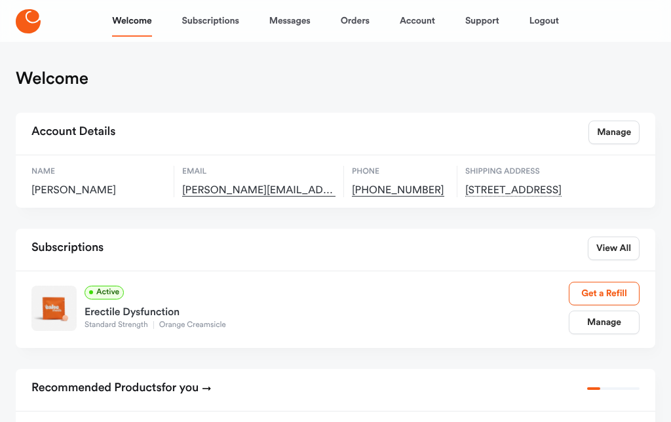 This screenshot has height=422, width=671. What do you see at coordinates (210, 21) in the screenshot?
I see `a: Subscriptions` at bounding box center [210, 21].